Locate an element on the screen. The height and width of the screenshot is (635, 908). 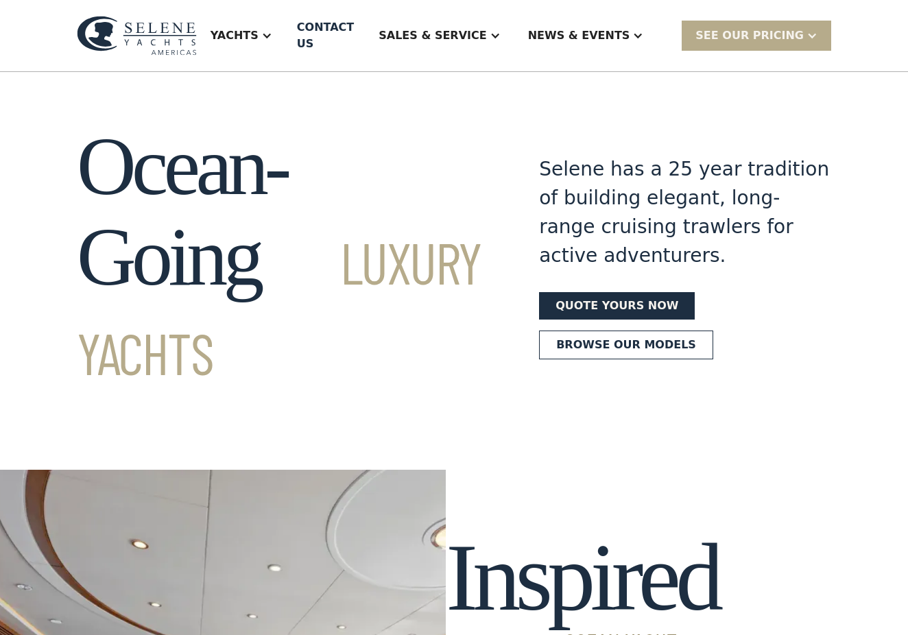
a: Browse our models is located at coordinates (626, 345).